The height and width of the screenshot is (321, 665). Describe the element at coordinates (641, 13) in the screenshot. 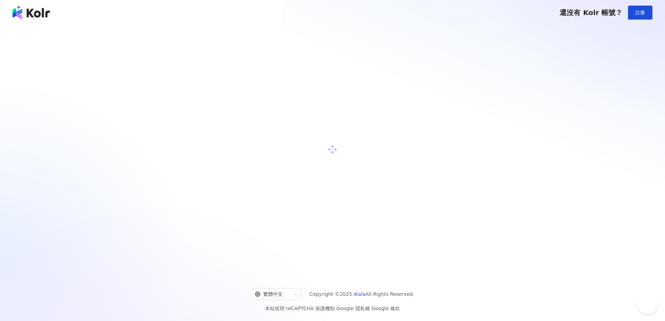

I see `button: 註冊` at that location.